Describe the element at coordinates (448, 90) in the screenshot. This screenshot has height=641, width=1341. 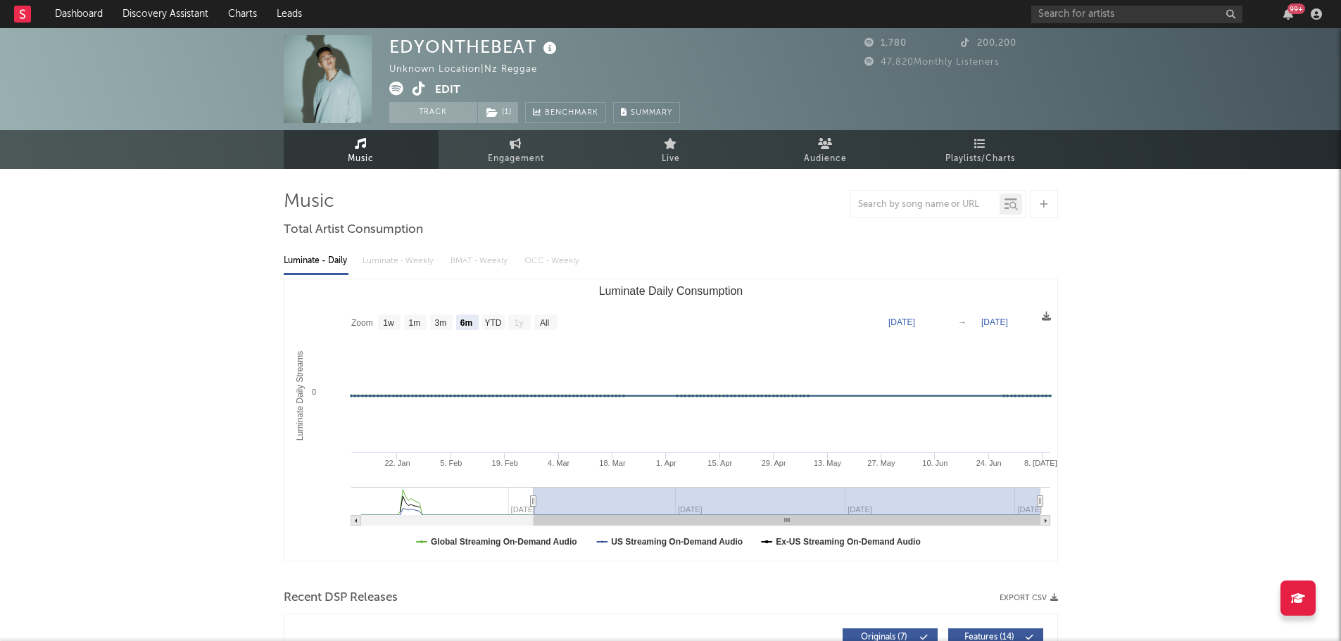
I see `button: Edit` at that location.